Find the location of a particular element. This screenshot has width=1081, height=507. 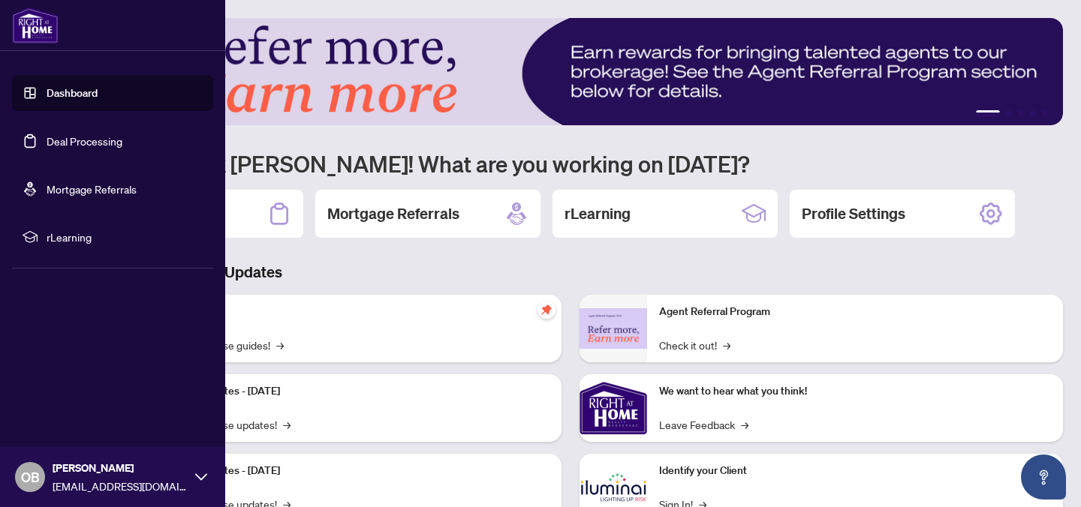

button: 5 is located at coordinates (1045, 113).